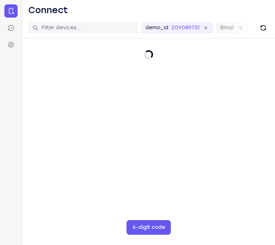 The image size is (275, 245). Describe the element at coordinates (157, 28) in the screenshot. I see `label: demo_id` at that location.